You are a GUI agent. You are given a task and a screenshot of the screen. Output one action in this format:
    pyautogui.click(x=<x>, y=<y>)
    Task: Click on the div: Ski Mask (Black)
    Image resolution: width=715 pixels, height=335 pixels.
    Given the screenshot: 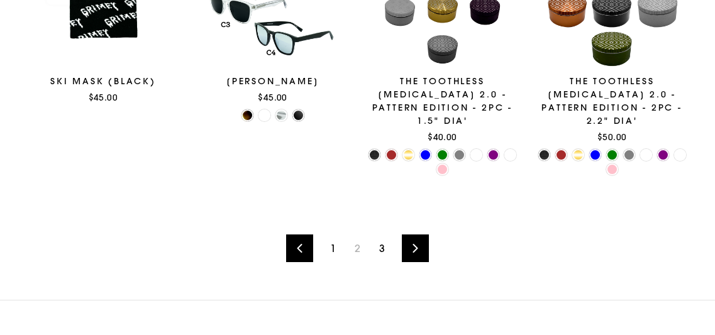 What is the action you would take?
    pyautogui.click(x=103, y=81)
    